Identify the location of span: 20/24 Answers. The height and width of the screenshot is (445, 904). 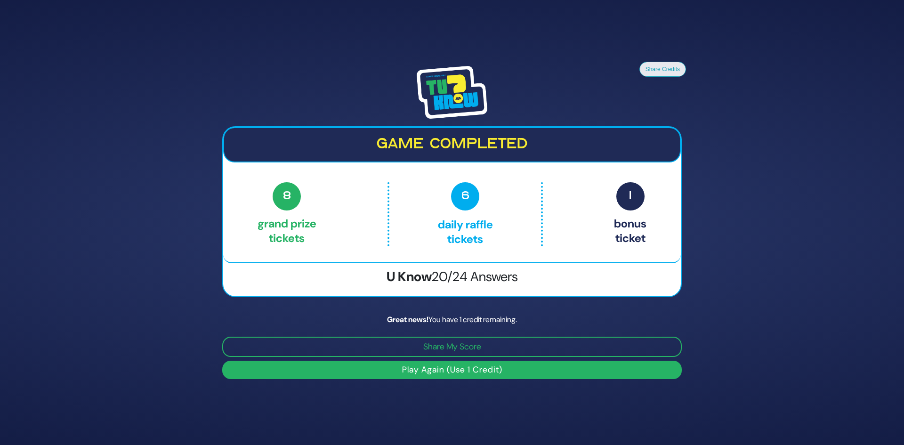
(475, 276).